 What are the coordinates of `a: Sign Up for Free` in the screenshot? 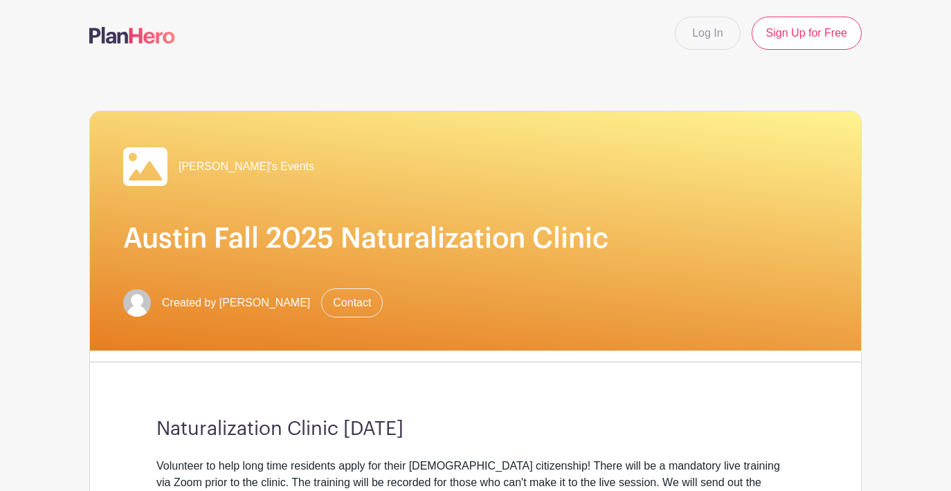 It's located at (806, 33).